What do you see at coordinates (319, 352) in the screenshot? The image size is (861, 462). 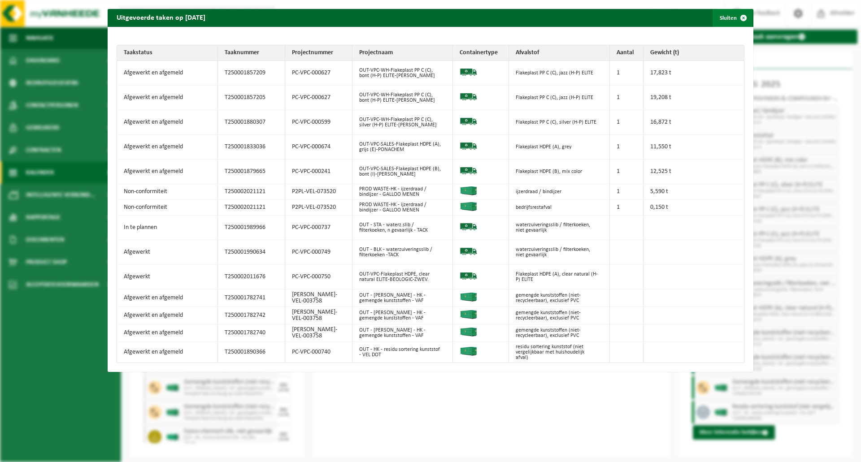 I see `td: PC-VPC-000740` at bounding box center [319, 352].